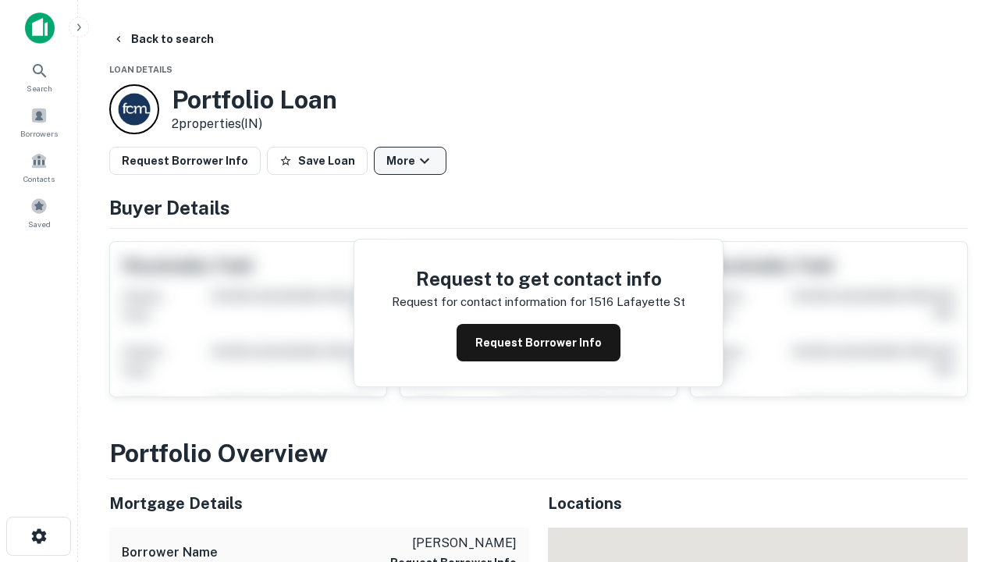 This screenshot has height=562, width=999. I want to click on h3: Portfolio Overview, so click(538, 453).